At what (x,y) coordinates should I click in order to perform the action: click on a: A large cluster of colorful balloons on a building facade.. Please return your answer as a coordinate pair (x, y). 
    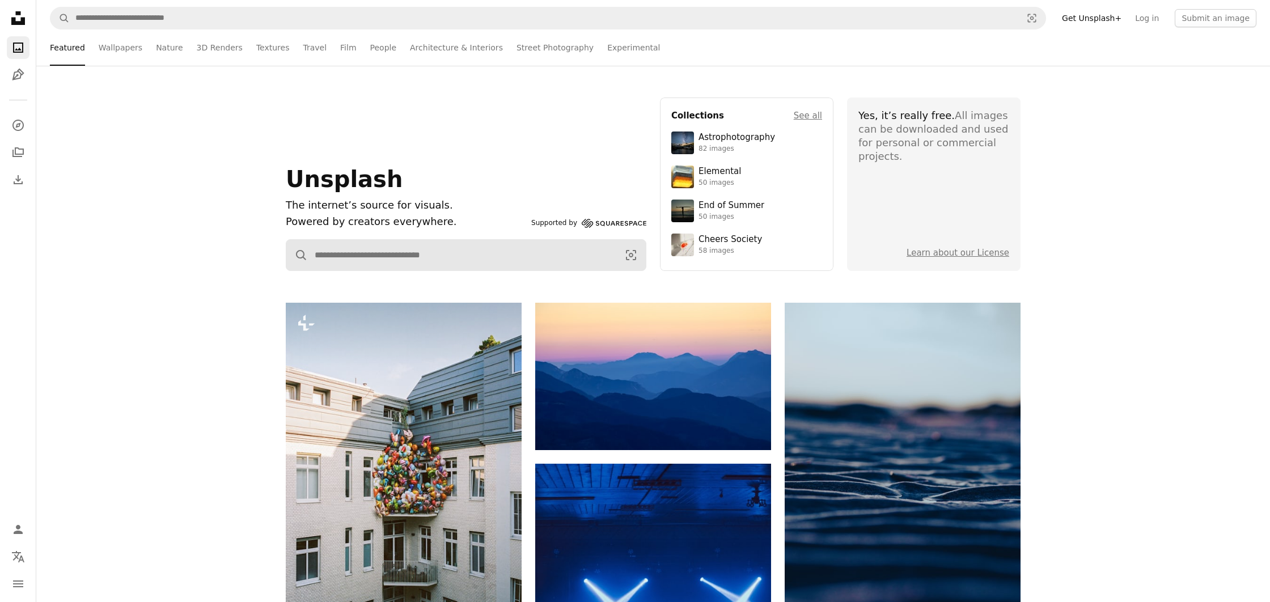
    Looking at the image, I should click on (404, 462).